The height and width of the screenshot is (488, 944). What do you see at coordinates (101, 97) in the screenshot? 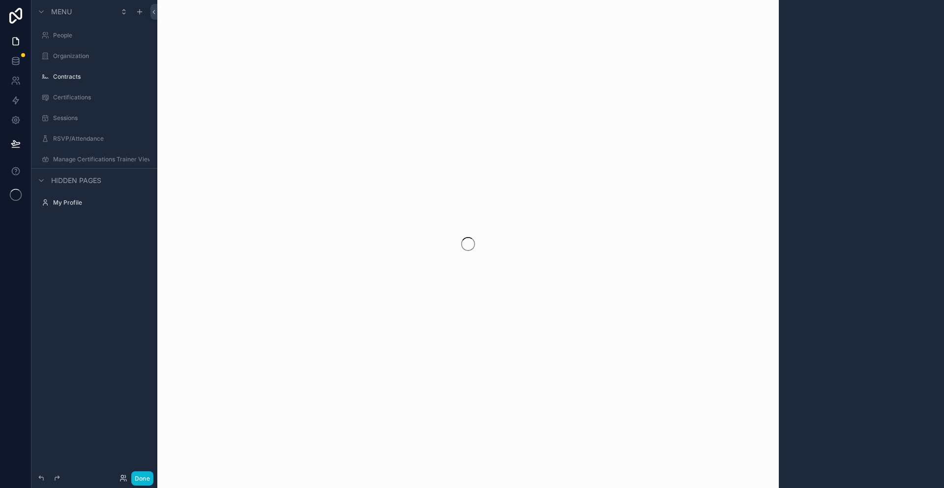
I see `a: Certifications` at bounding box center [101, 97].